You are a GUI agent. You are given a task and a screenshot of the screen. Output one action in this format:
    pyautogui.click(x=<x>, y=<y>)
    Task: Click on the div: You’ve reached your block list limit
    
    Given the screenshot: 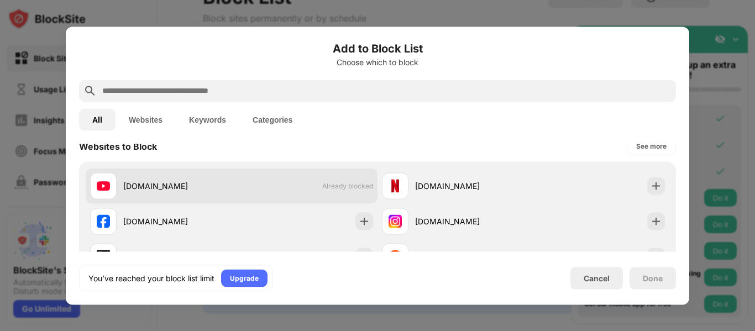 What is the action you would take?
    pyautogui.click(x=151, y=278)
    